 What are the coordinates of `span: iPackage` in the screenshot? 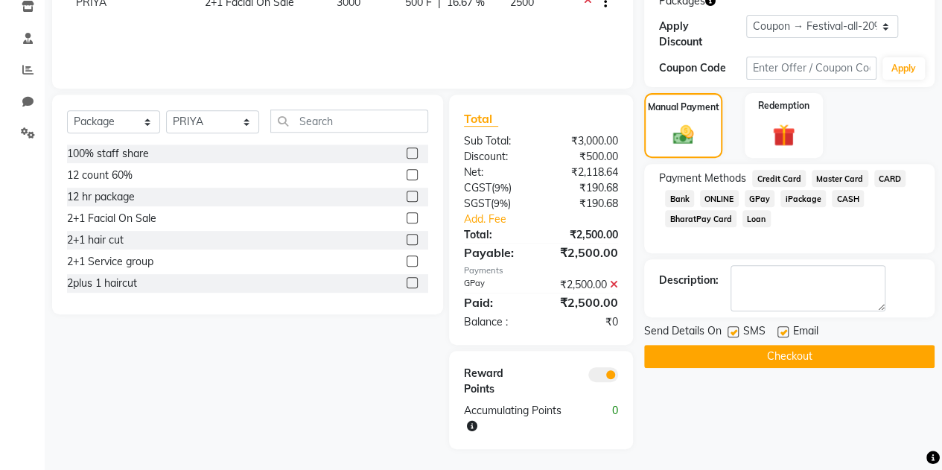 It's located at (803, 198).